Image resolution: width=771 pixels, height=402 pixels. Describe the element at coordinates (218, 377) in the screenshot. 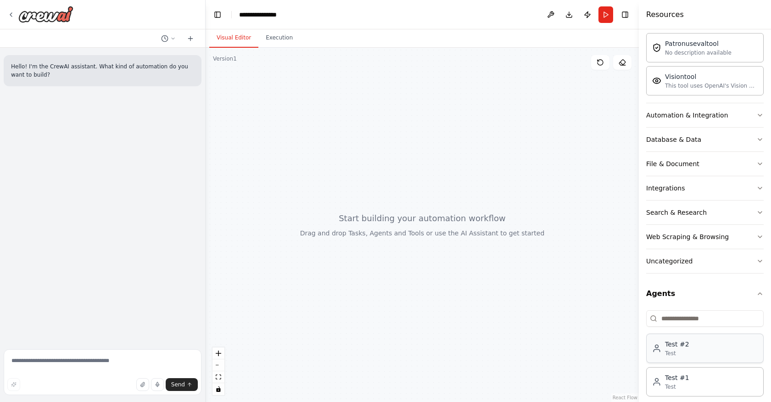

I see `button: fit view` at that location.